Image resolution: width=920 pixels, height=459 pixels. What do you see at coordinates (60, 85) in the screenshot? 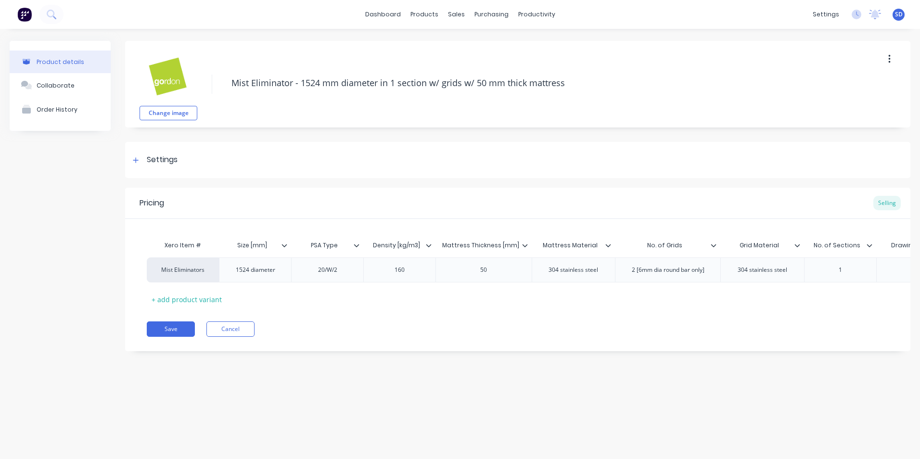
I see `button: Collaborate` at bounding box center [60, 85].